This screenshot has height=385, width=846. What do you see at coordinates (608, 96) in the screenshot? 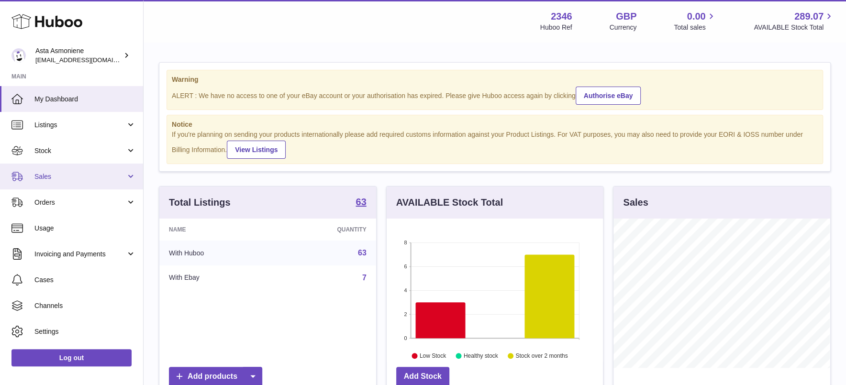
I see `a: Authorise eBay` at bounding box center [608, 96].